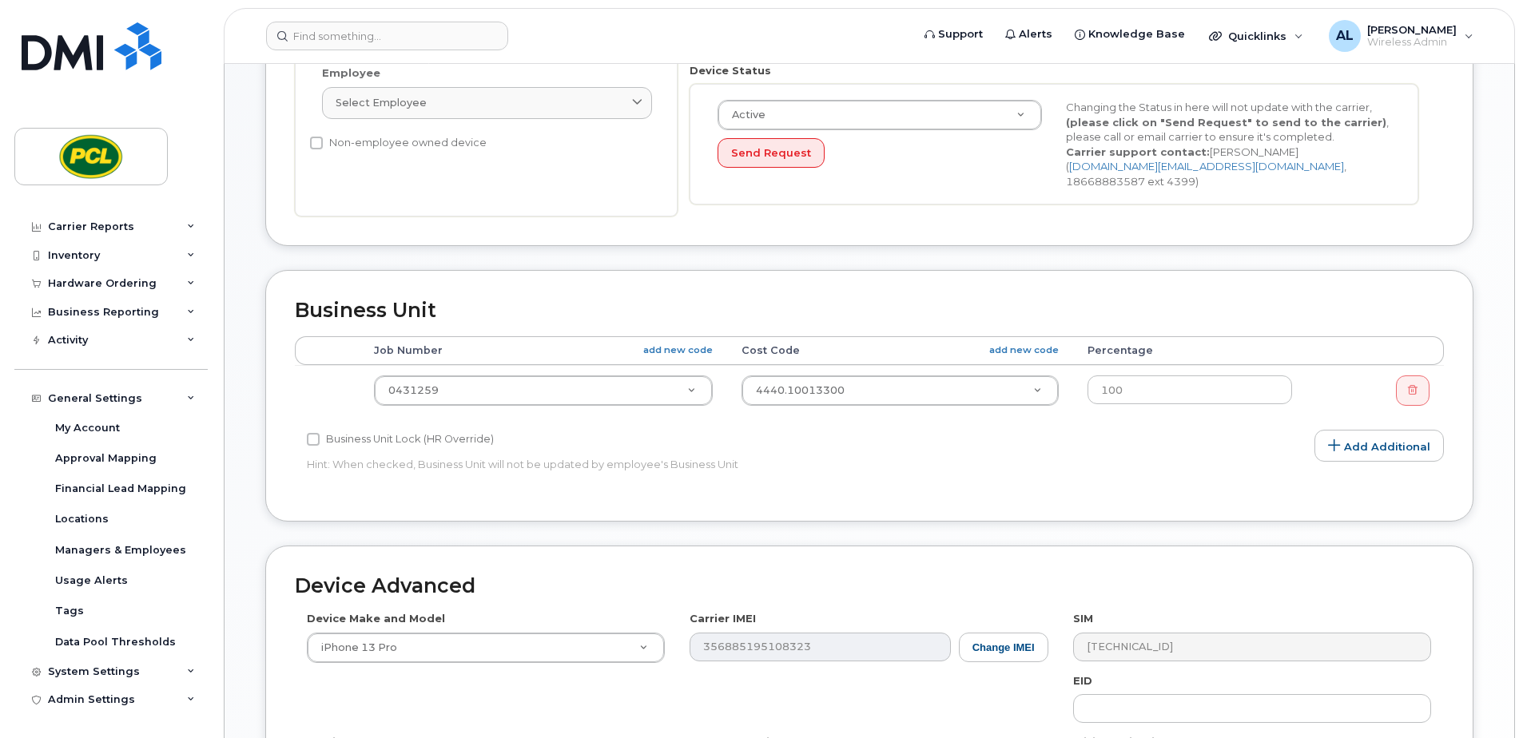 This screenshot has width=1523, height=738. Describe the element at coordinates (398, 143) in the screenshot. I see `label: Non-employee owned device` at that location.